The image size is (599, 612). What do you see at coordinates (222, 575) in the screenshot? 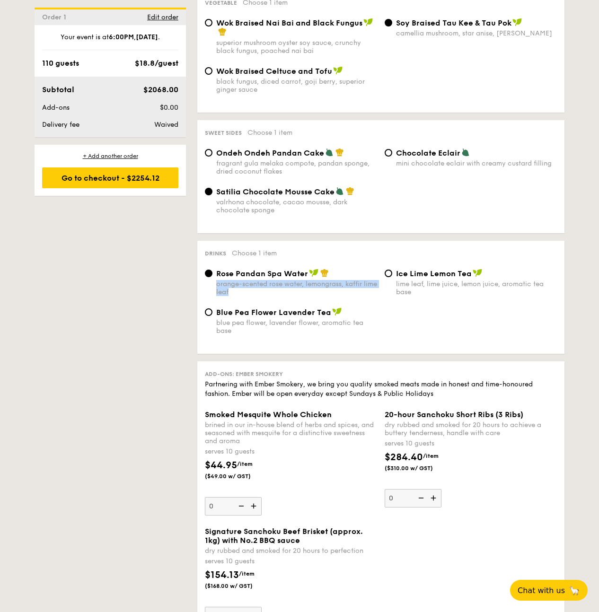
I see `span: $154.13` at bounding box center [222, 575].